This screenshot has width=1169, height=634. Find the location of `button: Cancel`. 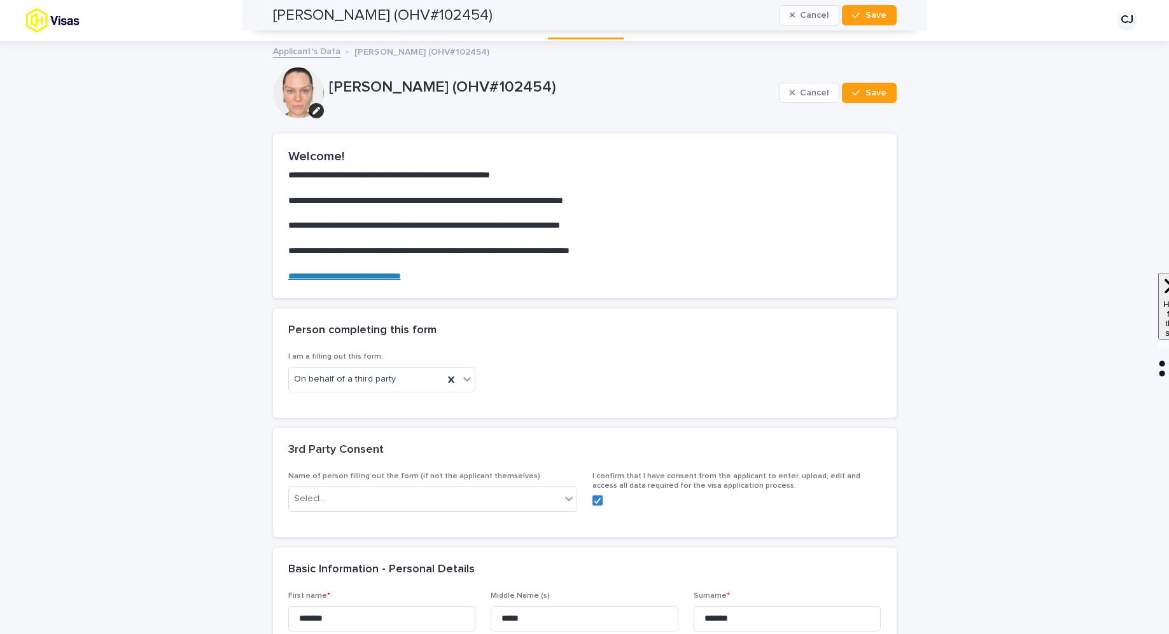

button: Cancel is located at coordinates (809, 93).